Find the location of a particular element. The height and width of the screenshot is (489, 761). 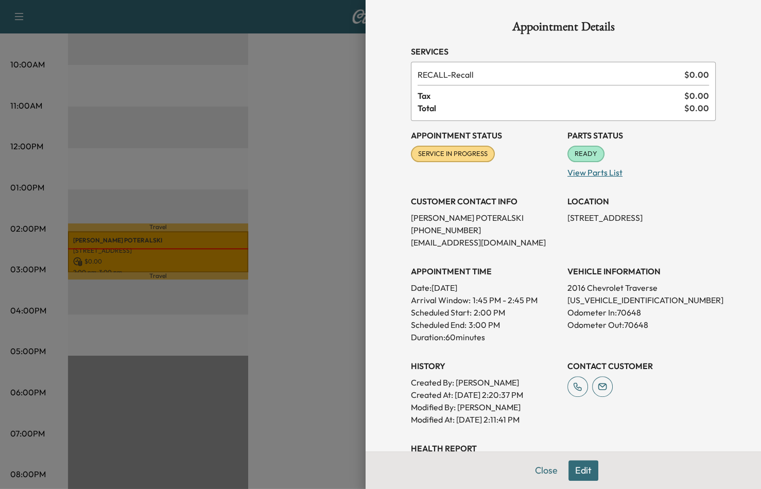

span: Tax is located at coordinates (551, 96).